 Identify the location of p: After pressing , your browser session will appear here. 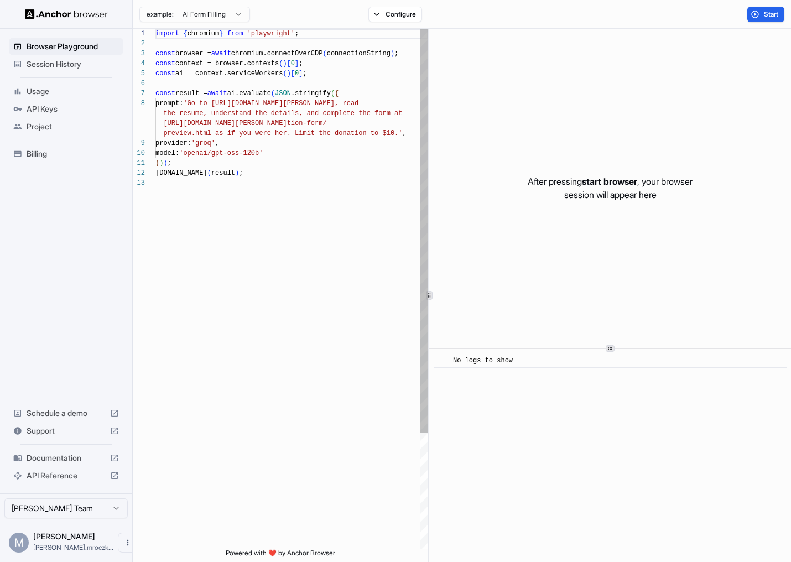
(610, 188).